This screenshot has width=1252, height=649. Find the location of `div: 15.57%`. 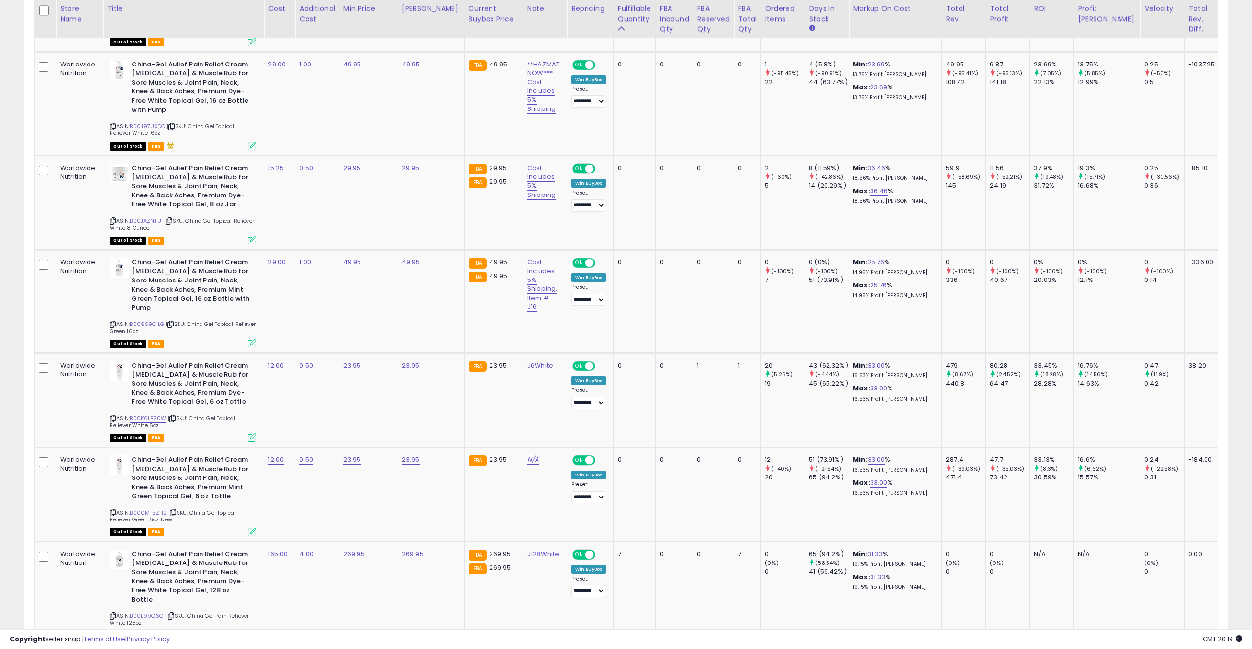

div: 15.57% is located at coordinates (1109, 478).